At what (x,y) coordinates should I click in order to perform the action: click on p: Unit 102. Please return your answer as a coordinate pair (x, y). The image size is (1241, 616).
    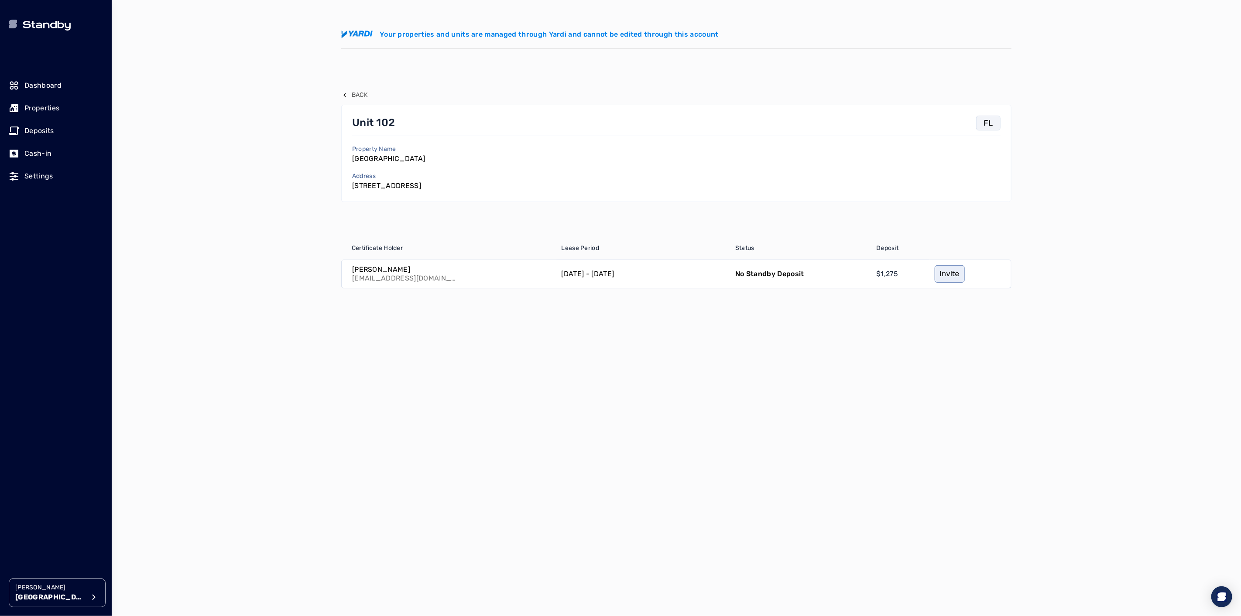
    Looking at the image, I should click on (374, 123).